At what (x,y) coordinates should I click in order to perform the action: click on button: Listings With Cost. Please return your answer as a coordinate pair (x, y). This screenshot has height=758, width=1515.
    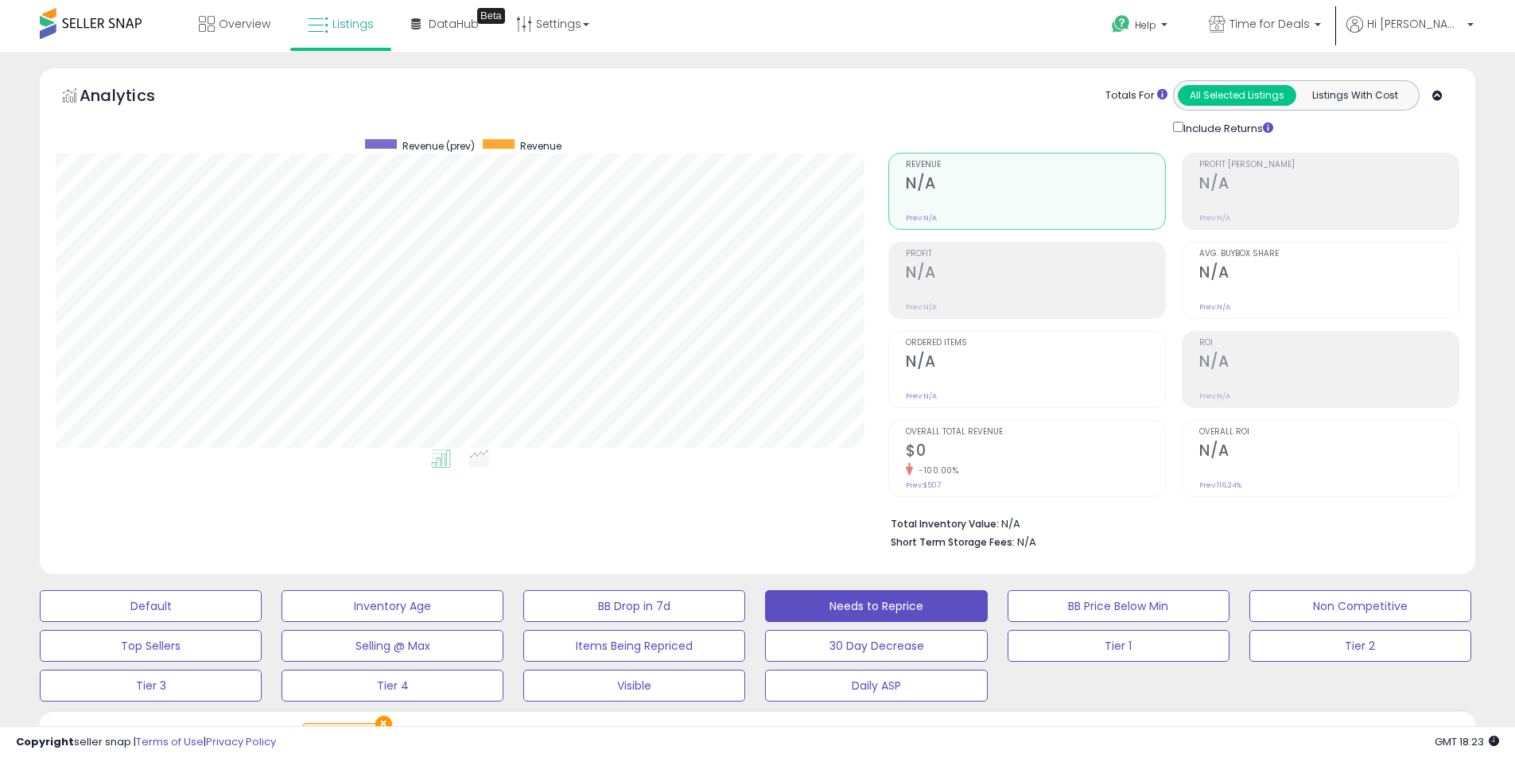
    Looking at the image, I should click on (1354, 95).